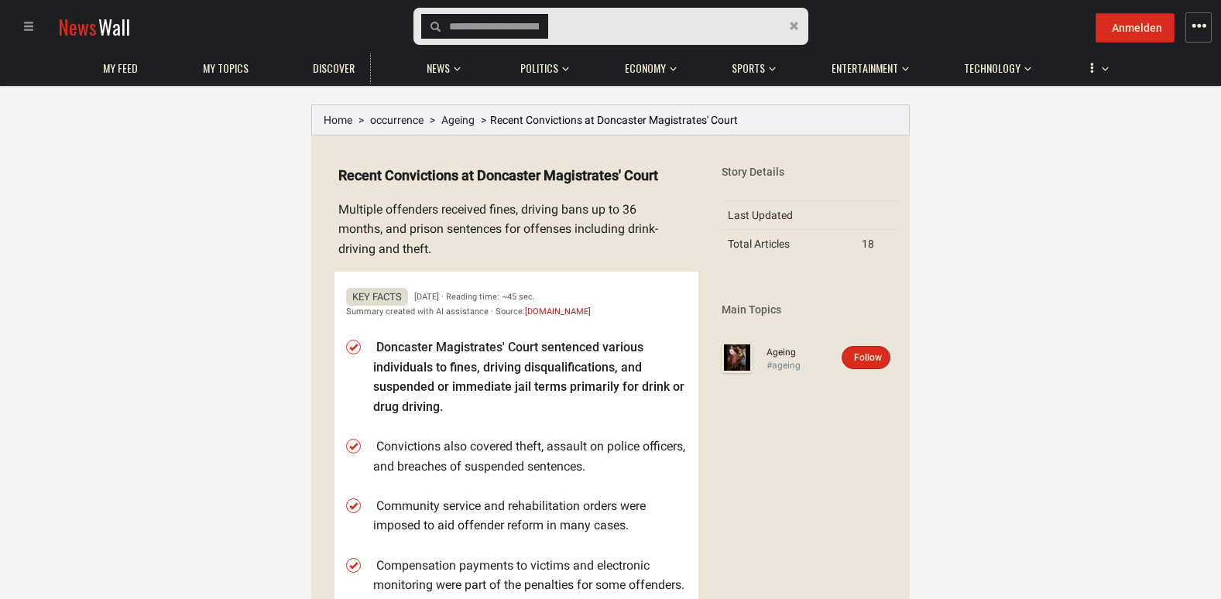 This screenshot has width=1221, height=599. I want to click on li: Doncaster Magistrates' Court sentenced various individuals to fines, driving disqualifications, a..., so click(530, 377).